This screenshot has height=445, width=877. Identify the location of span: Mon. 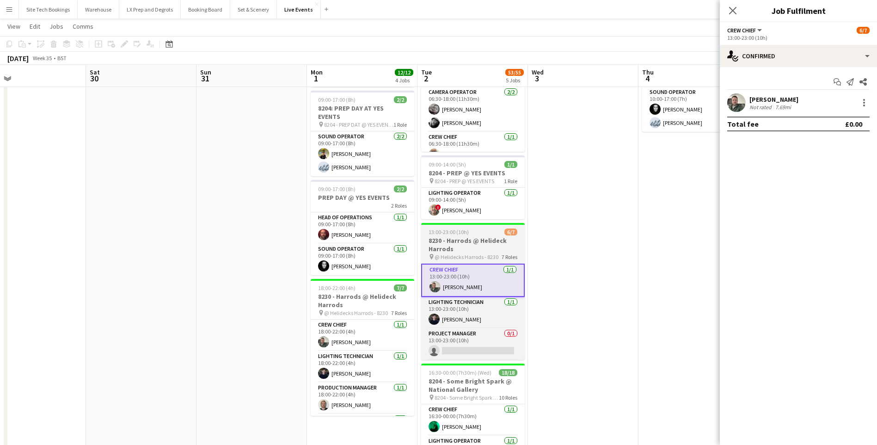
(317, 72).